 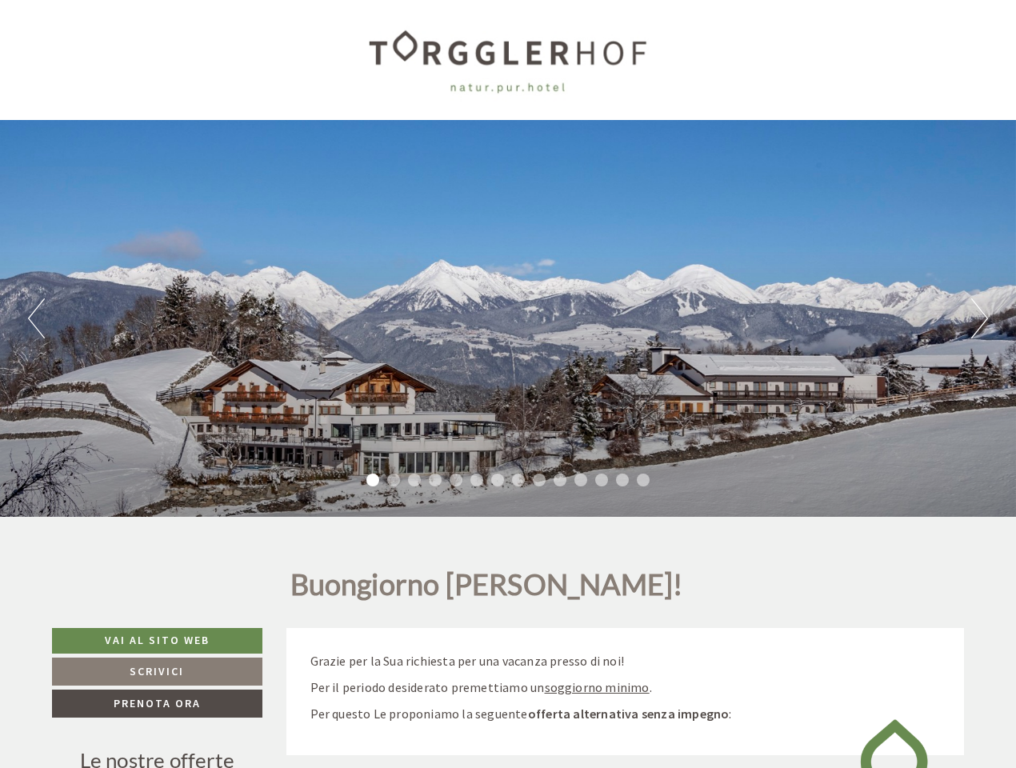 What do you see at coordinates (625, 661) in the screenshot?
I see `p: Grazie per la Sua richiesta per una vacanza presso di noi!` at bounding box center [625, 661].